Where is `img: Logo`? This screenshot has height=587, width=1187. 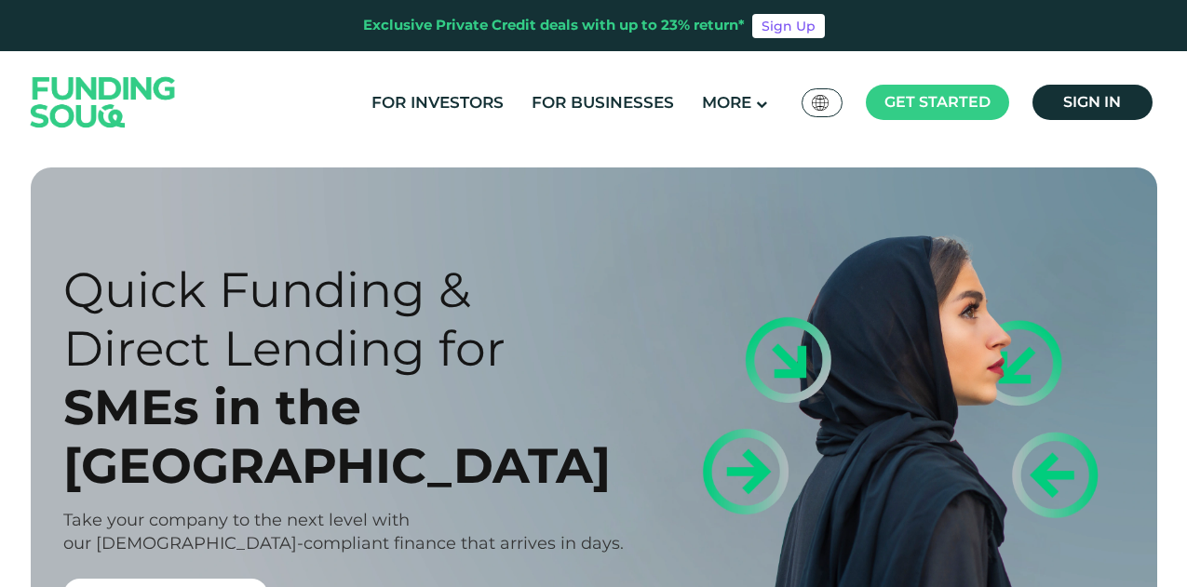
img: Logo is located at coordinates (103, 101).